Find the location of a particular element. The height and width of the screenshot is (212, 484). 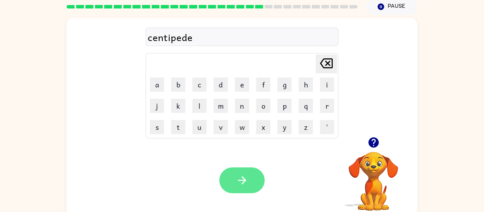

button: p is located at coordinates (284, 106).